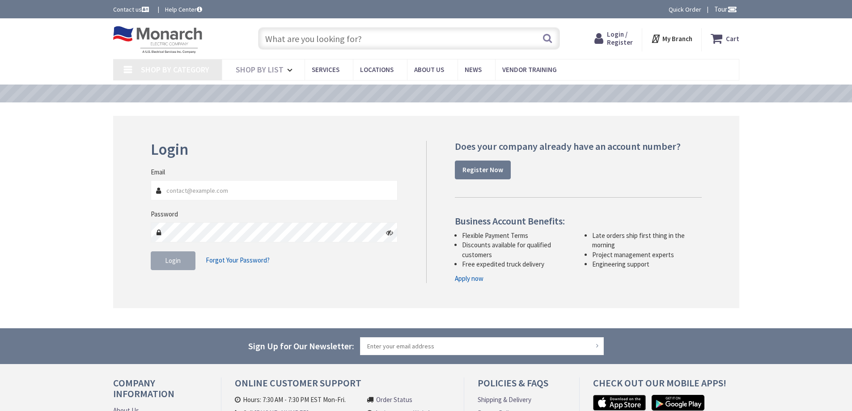 The width and height of the screenshot is (852, 411). What do you see at coordinates (175, 69) in the screenshot?
I see `span: Shop By Category` at bounding box center [175, 69].